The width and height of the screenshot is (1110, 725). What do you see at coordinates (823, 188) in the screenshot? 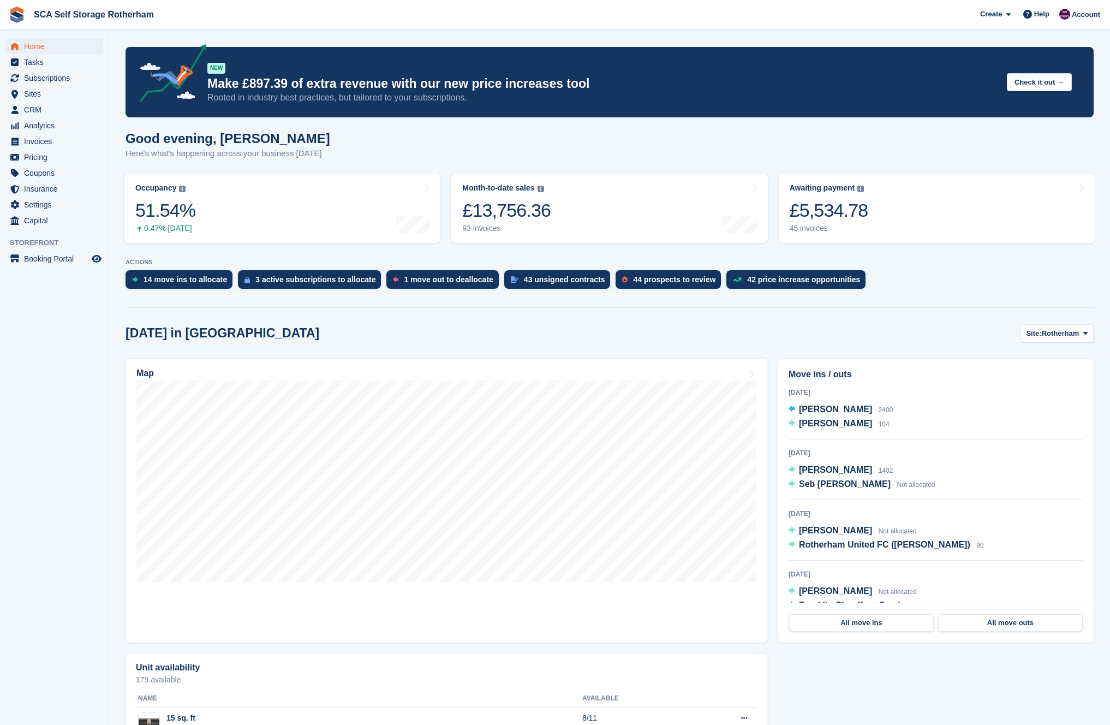
I see `div: Awaiting payment` at bounding box center [823, 188].